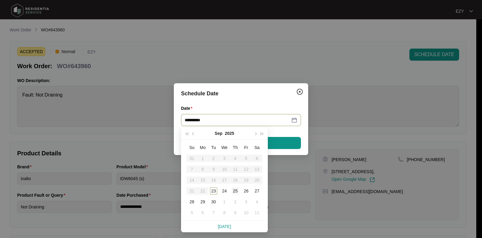 This screenshot has width=482, height=238. What do you see at coordinates (246, 202) in the screenshot?
I see `td: 2025-10-03` at bounding box center [246, 202].